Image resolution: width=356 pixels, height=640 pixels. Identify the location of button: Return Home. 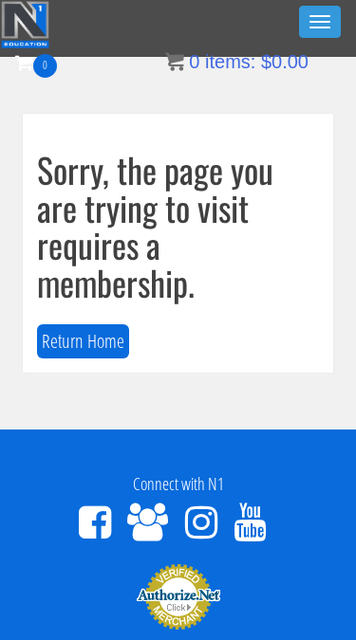
(83, 341).